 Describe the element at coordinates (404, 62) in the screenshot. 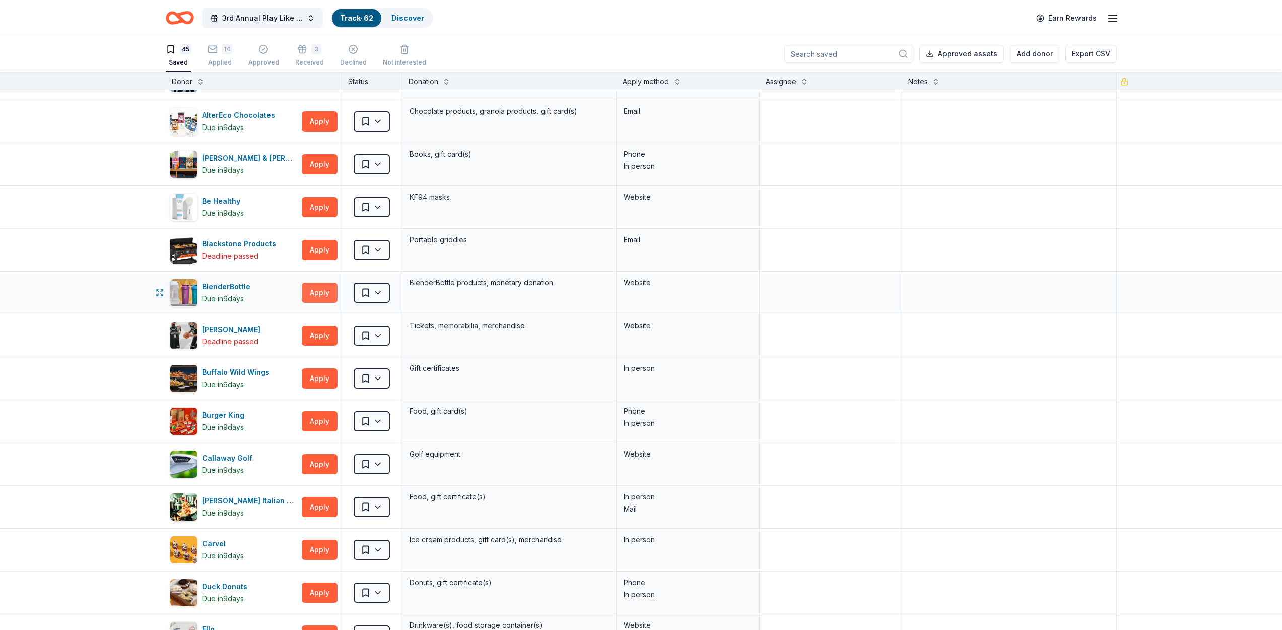

I see `div: Not interested` at that location.